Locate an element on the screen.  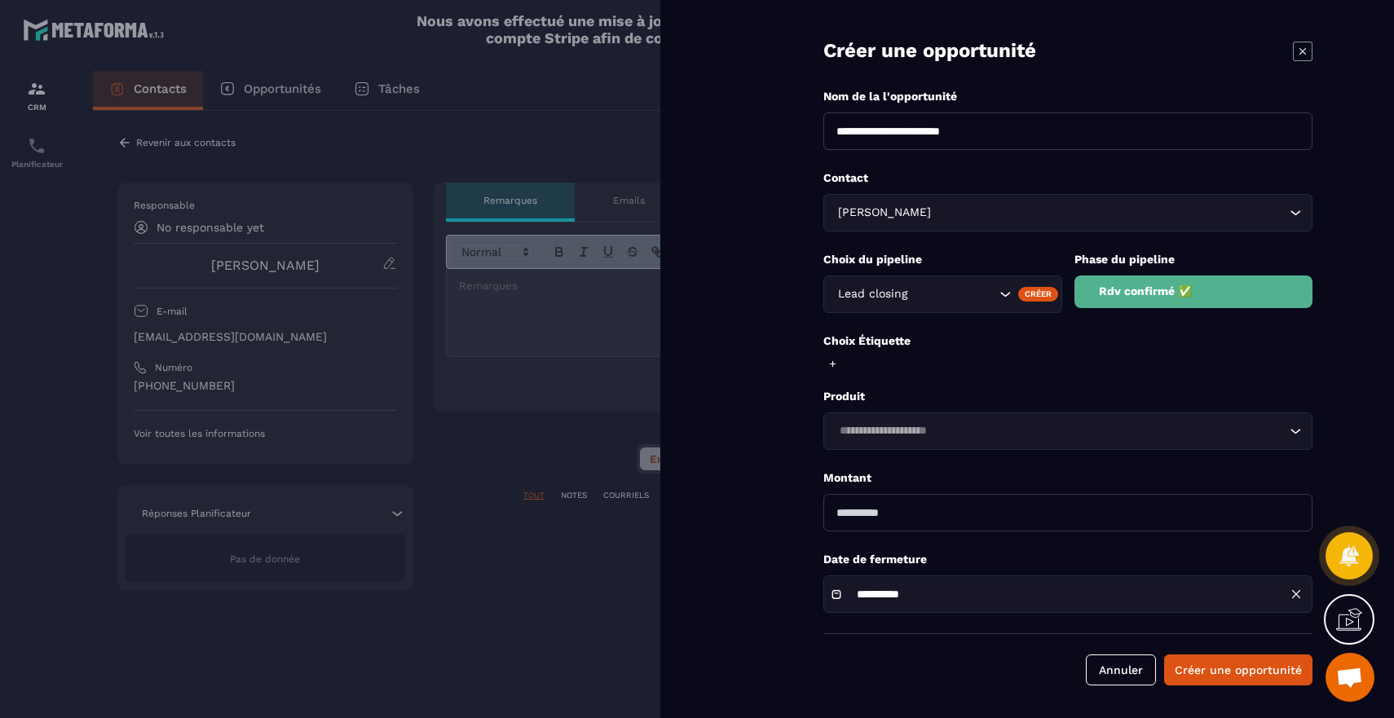
p: Choix Étiquette is located at coordinates (1068, 341).